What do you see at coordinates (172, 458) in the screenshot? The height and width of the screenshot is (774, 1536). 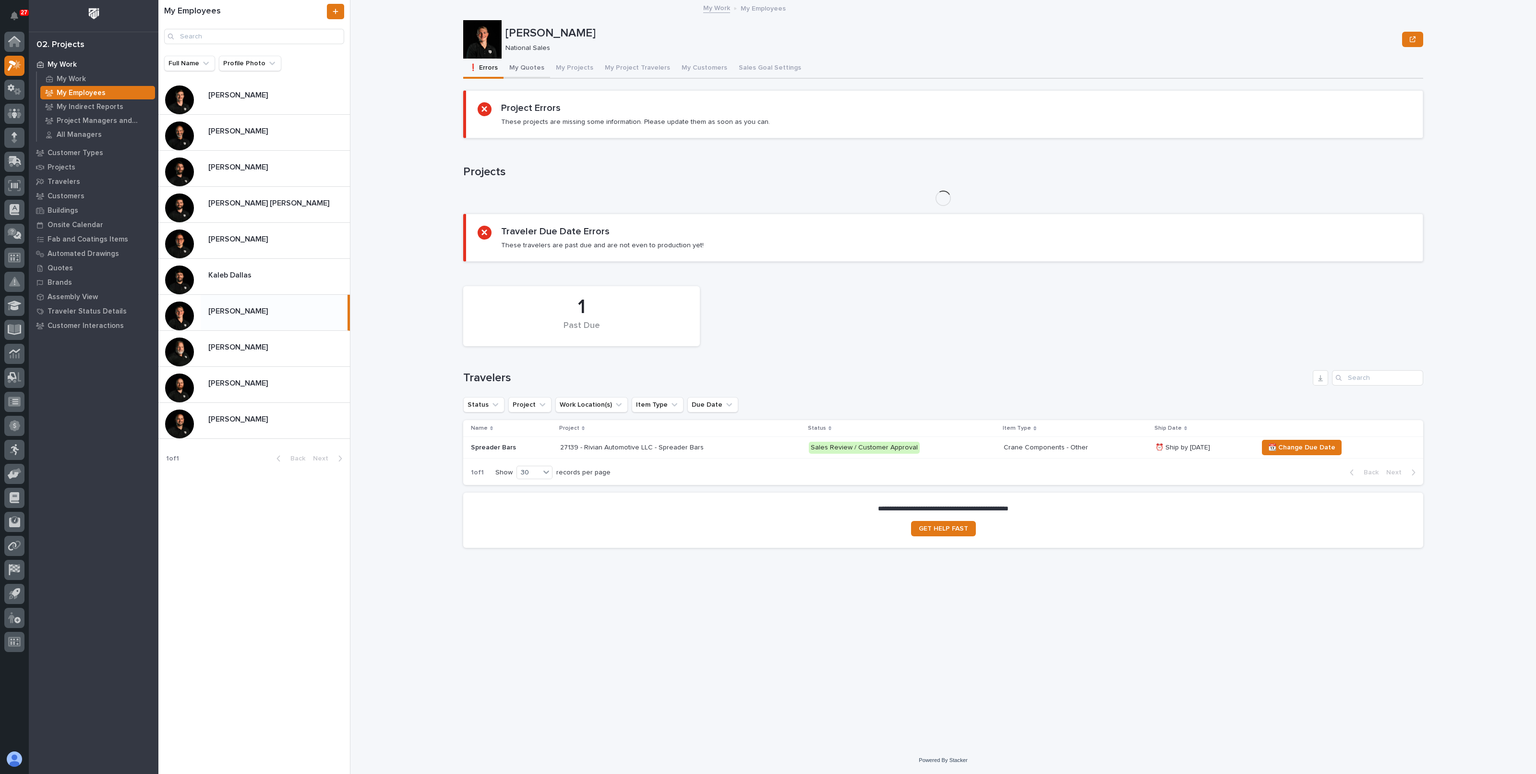 I see `p: 1 of 1` at bounding box center [172, 458].